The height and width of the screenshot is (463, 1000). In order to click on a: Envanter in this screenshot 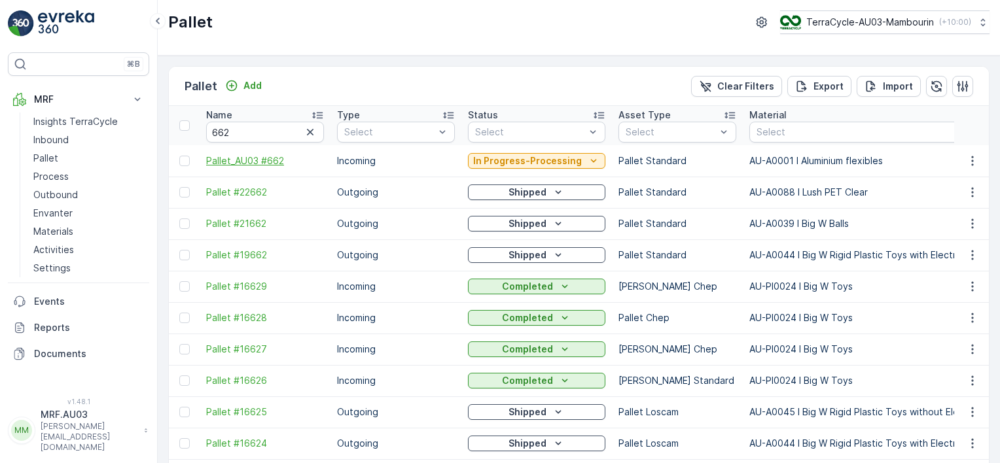, I will do `click(88, 213)`.